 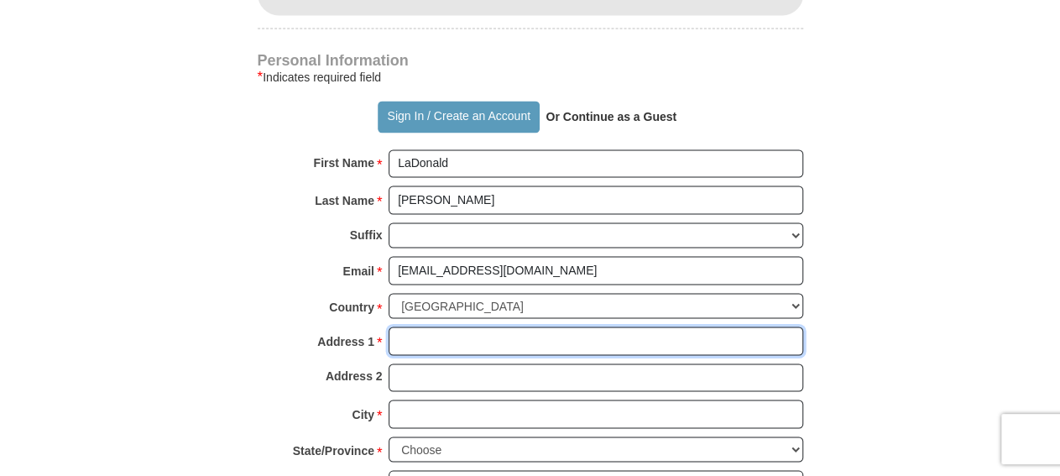 I want to click on strong: State/Province, so click(x=333, y=450).